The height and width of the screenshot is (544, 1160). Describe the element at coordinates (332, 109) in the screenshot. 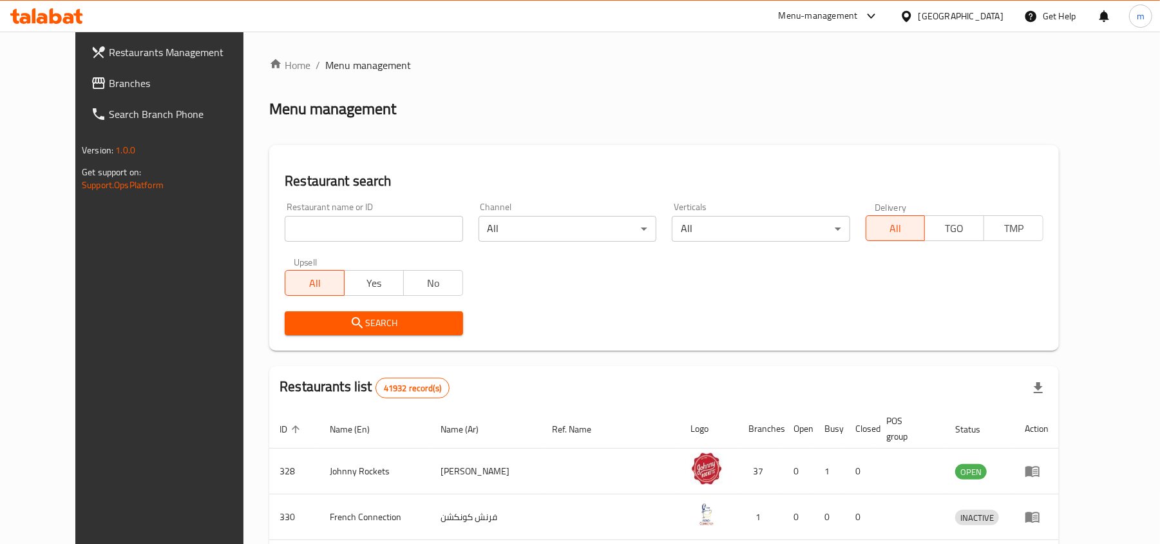

I see `h2: Menu management` at that location.